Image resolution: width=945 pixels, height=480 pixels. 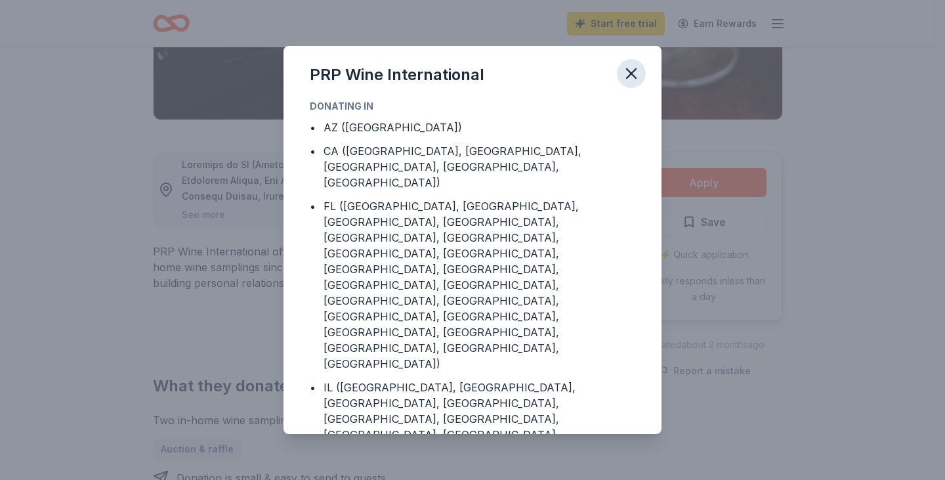 What do you see at coordinates (473, 106) in the screenshot?
I see `div: Donating in` at bounding box center [473, 106].